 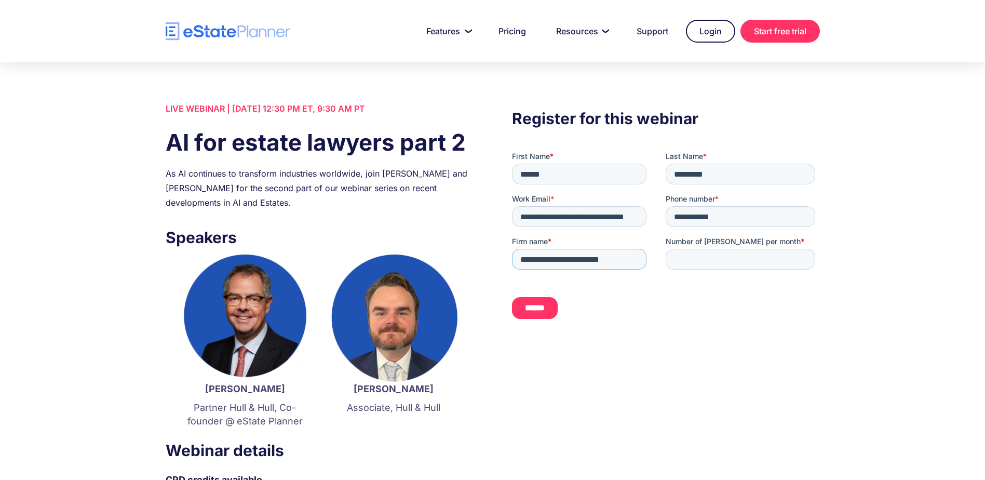 What do you see at coordinates (666, 118) in the screenshot?
I see `h3: Register for this webinar` at bounding box center [666, 118].